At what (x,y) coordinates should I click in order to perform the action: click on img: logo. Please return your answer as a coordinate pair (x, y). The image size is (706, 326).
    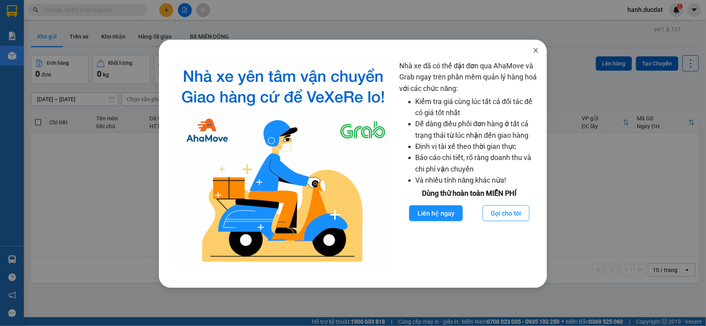
    Looking at the image, I should click on (283, 164).